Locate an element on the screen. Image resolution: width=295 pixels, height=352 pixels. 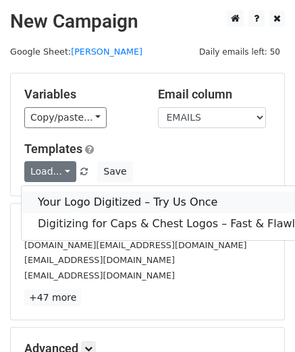
h5: Variables is located at coordinates (81, 94).